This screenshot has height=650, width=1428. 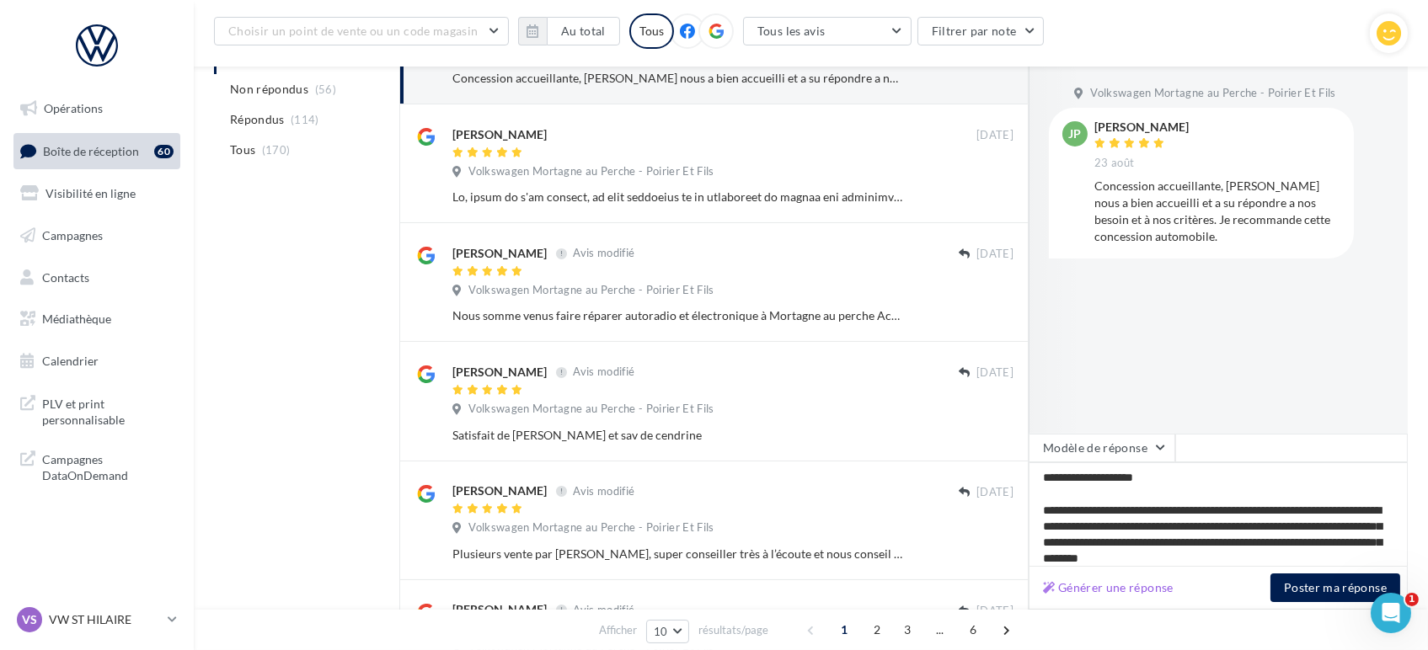 What do you see at coordinates (104, 620) in the screenshot?
I see `p: VW ST HILAIRE` at bounding box center [104, 620].